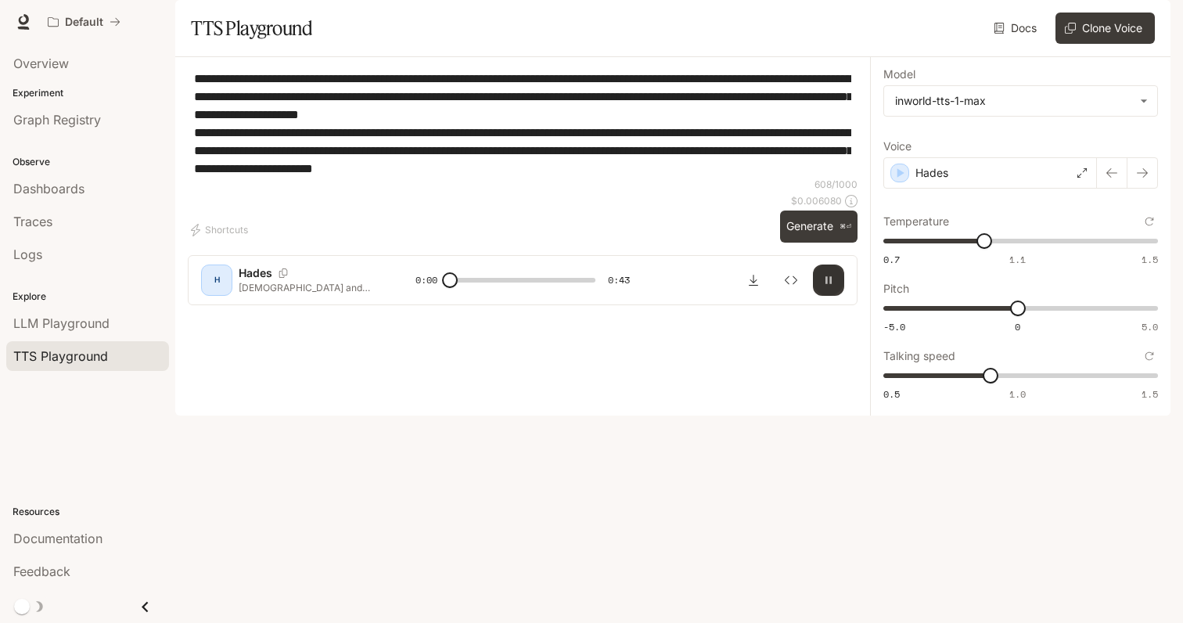 Image resolution: width=1183 pixels, height=623 pixels. Describe the element at coordinates (753, 280) in the screenshot. I see `button: Download audio` at that location.